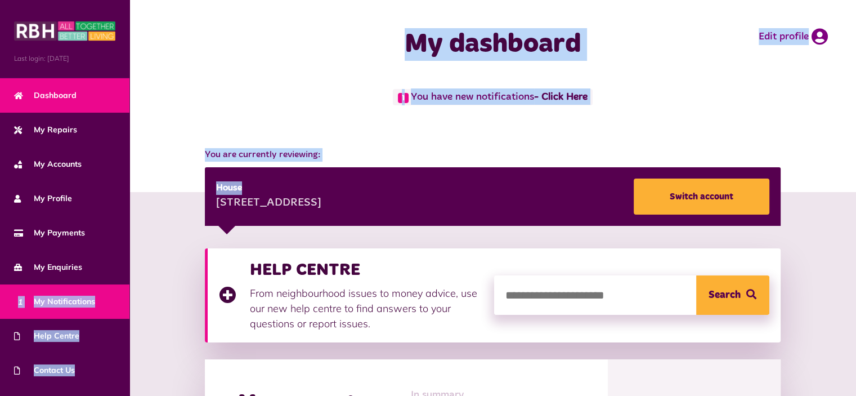 The width and height of the screenshot is (856, 396). What do you see at coordinates (493, 97) in the screenshot?
I see `span: You have new notifications` at bounding box center [493, 97].